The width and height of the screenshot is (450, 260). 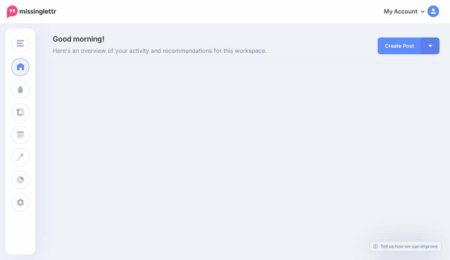 What do you see at coordinates (400, 46) in the screenshot?
I see `a: Create Post` at bounding box center [400, 46].